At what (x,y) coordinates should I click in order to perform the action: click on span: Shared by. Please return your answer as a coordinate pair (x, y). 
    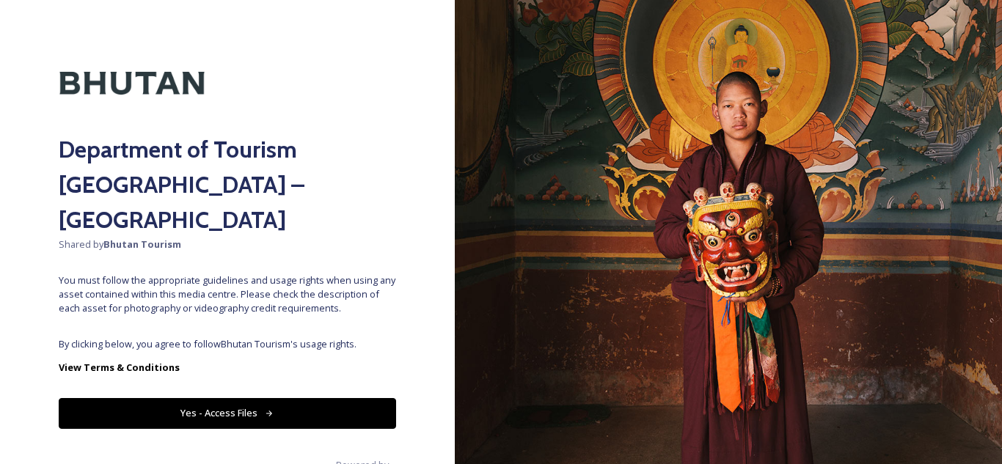
    Looking at the image, I should click on (227, 244).